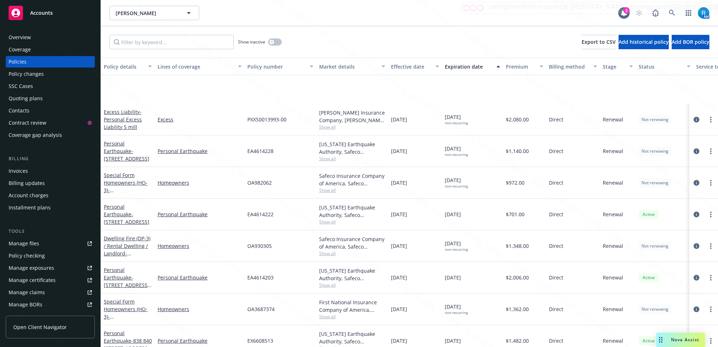  I want to click on a: Installment plans, so click(50, 208).